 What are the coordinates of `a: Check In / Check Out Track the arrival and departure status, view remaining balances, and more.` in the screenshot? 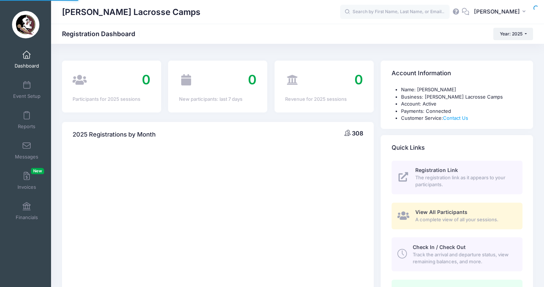 It's located at (457, 254).